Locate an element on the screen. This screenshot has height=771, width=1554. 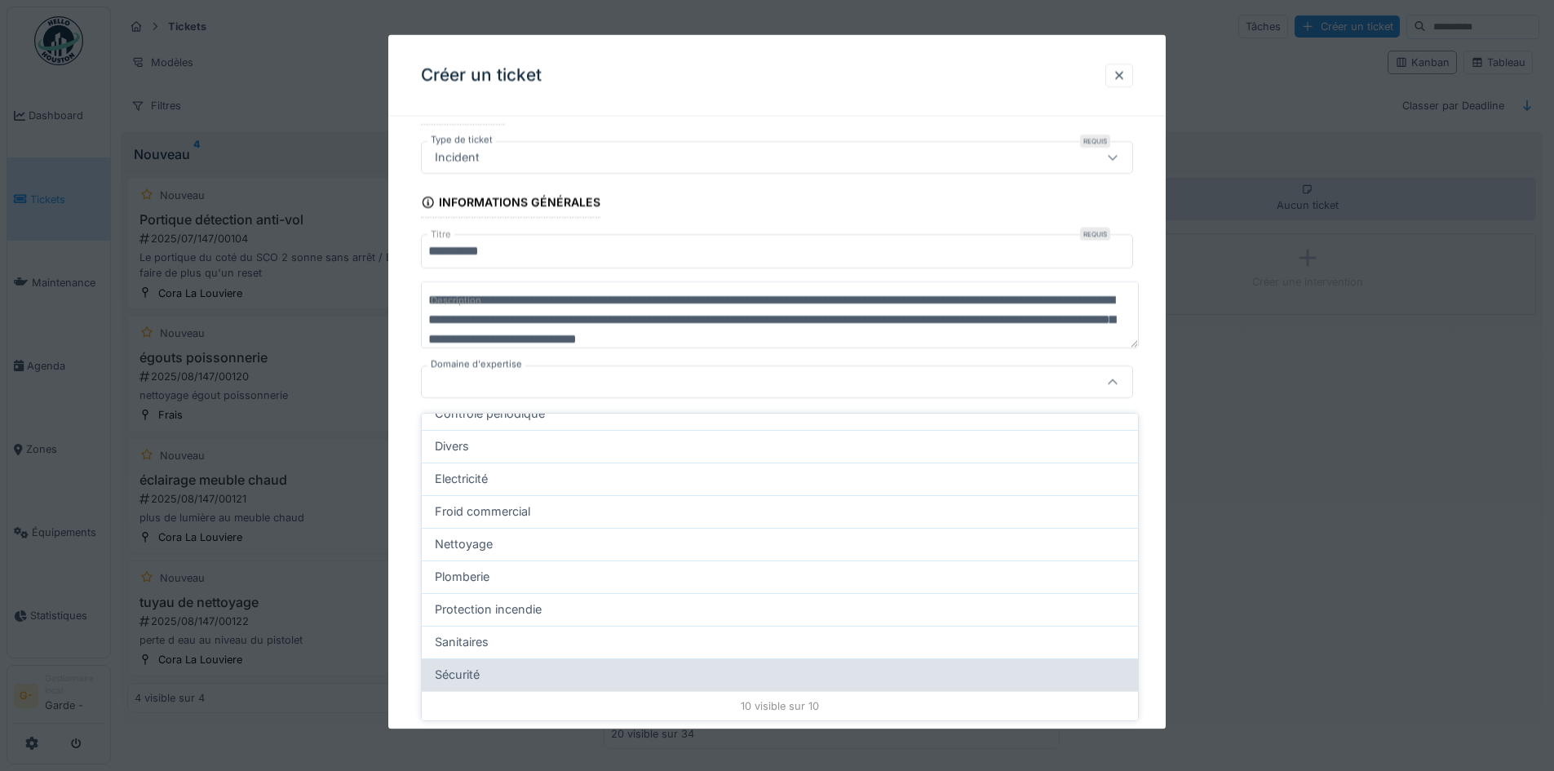
span: Froid commercial is located at coordinates (482, 511).